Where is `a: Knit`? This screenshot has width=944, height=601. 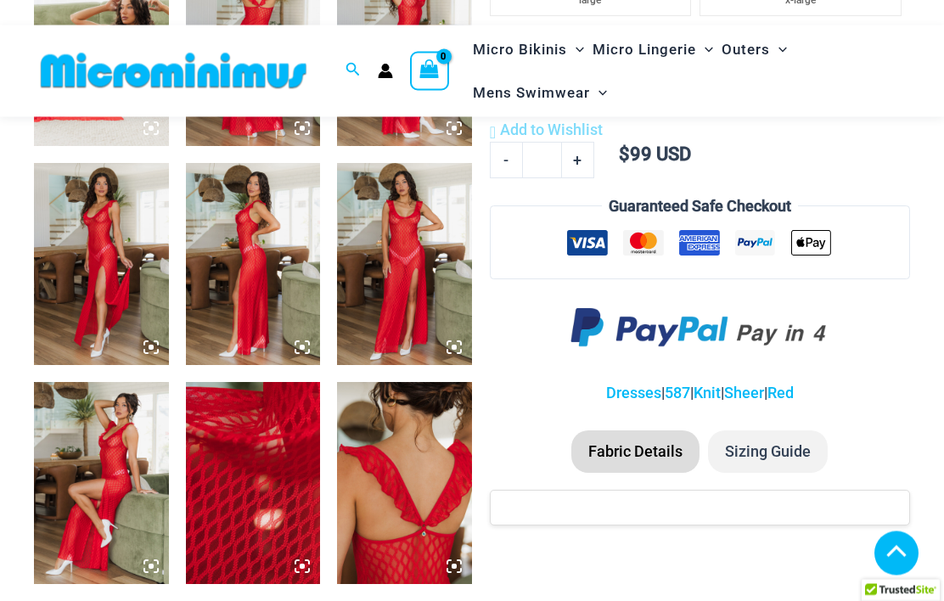 a: Knit is located at coordinates (707, 393).